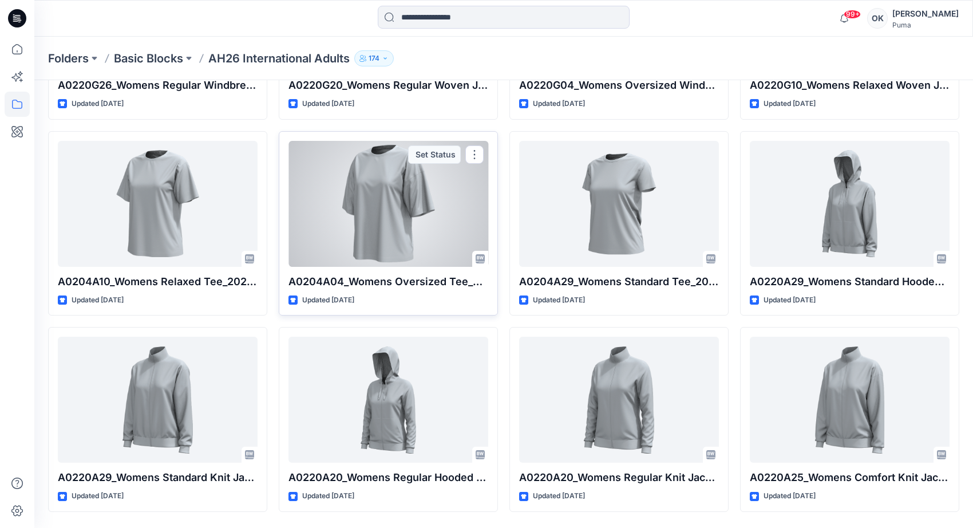 This screenshot has height=528, width=973. What do you see at coordinates (926, 25) in the screenshot?
I see `div: Puma` at bounding box center [926, 25].